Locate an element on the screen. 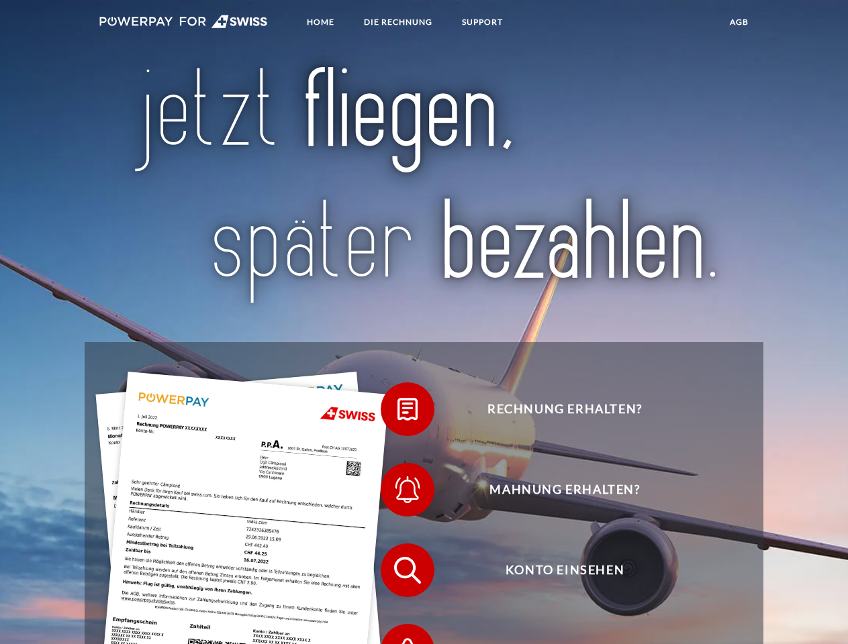 The image size is (848, 644). span: Konto einsehen is located at coordinates (564, 570).